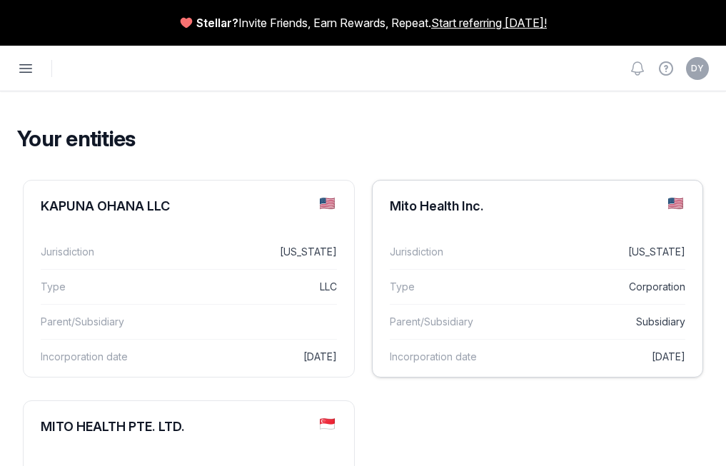  I want to click on div: MITO HEALTH PTE. LTD., so click(113, 427).